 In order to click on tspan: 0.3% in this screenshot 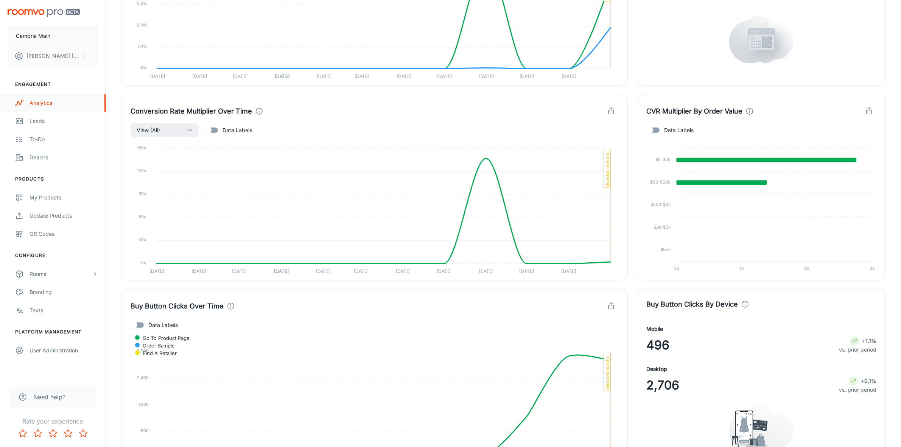, I will do `click(142, 25)`.